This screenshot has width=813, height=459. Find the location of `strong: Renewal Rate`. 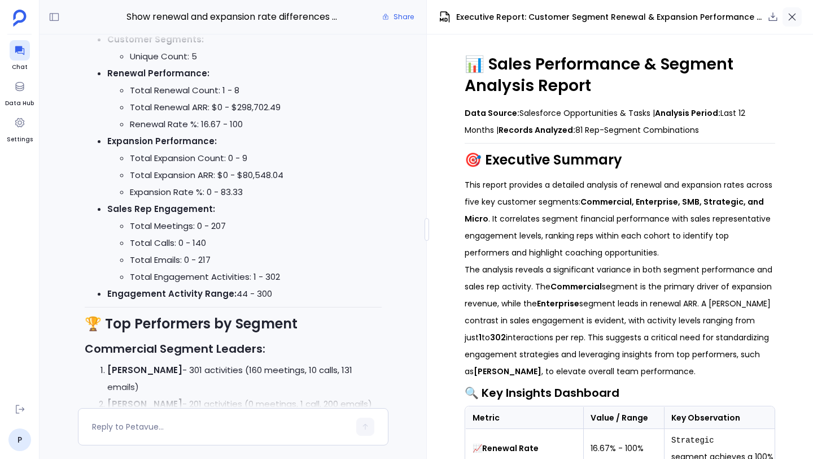

strong: Renewal Rate is located at coordinates (511, 448).